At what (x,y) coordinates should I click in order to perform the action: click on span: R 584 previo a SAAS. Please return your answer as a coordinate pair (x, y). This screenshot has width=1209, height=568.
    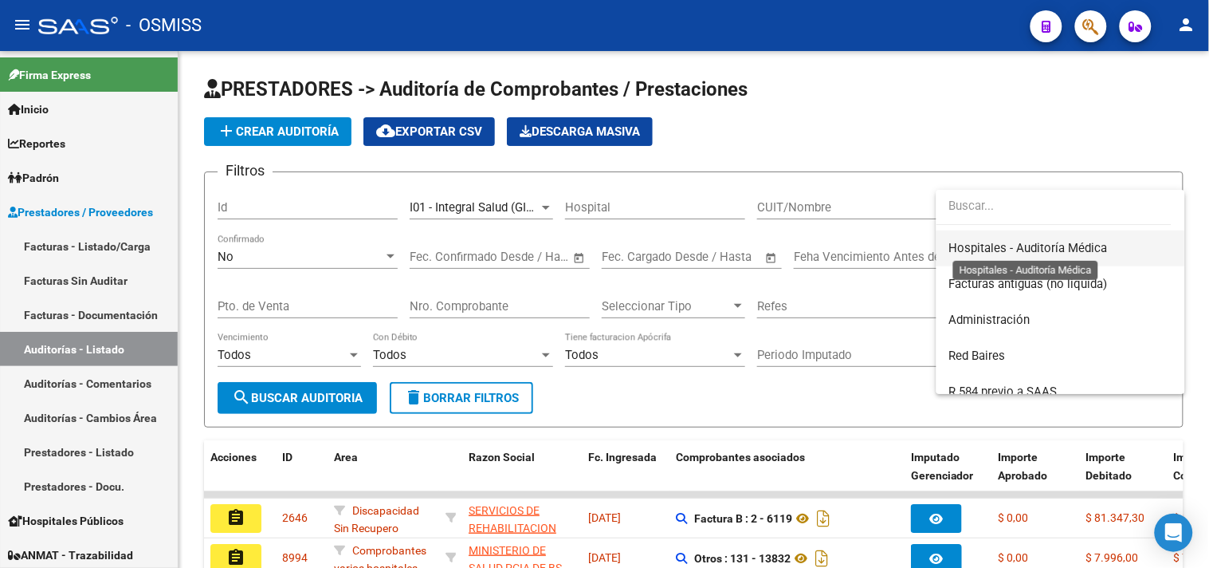
    Looking at the image, I should click on (1004, 391).